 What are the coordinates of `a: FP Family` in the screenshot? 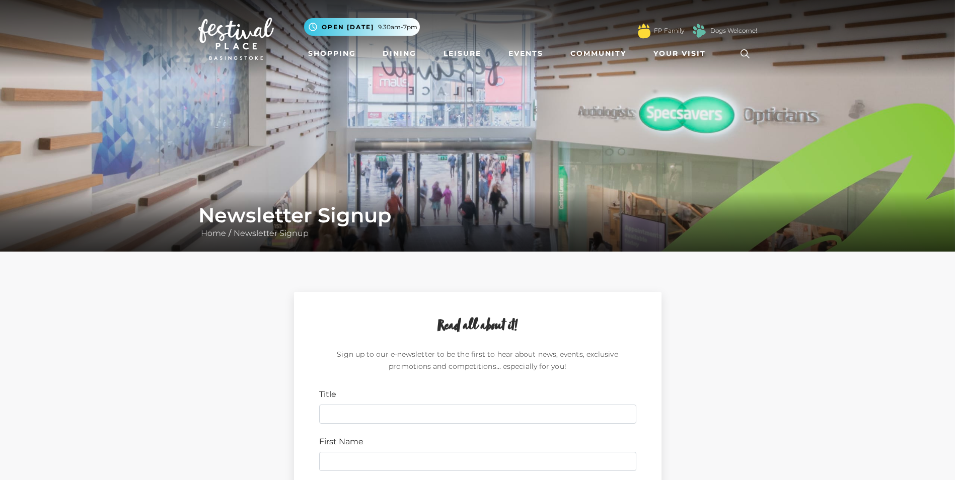 It's located at (669, 31).